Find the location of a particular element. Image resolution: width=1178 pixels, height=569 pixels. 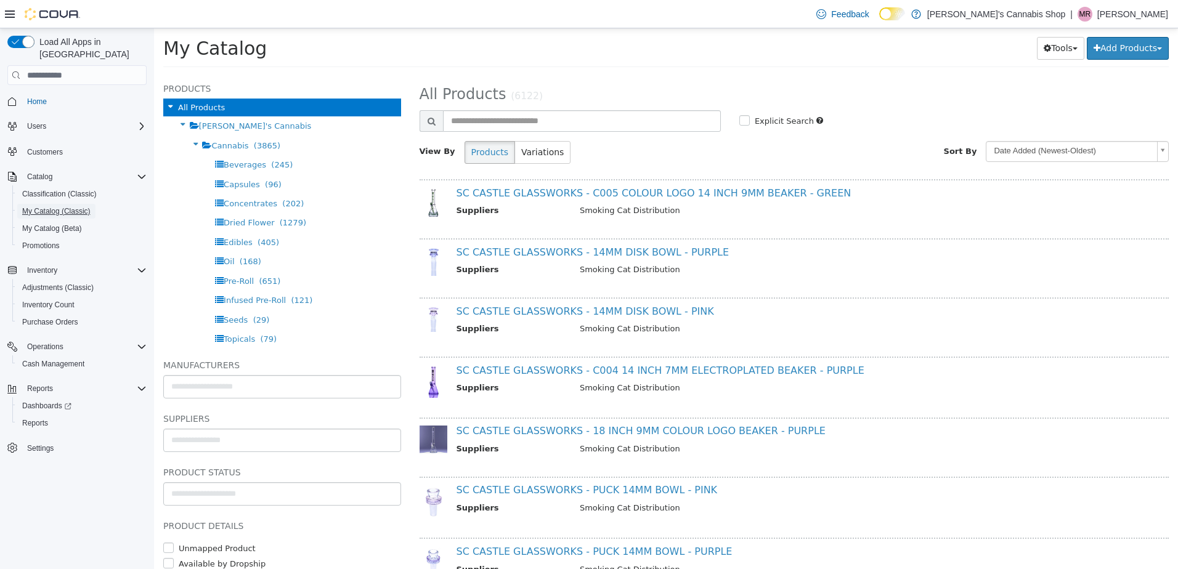

button: Add Products is located at coordinates (973, 20).